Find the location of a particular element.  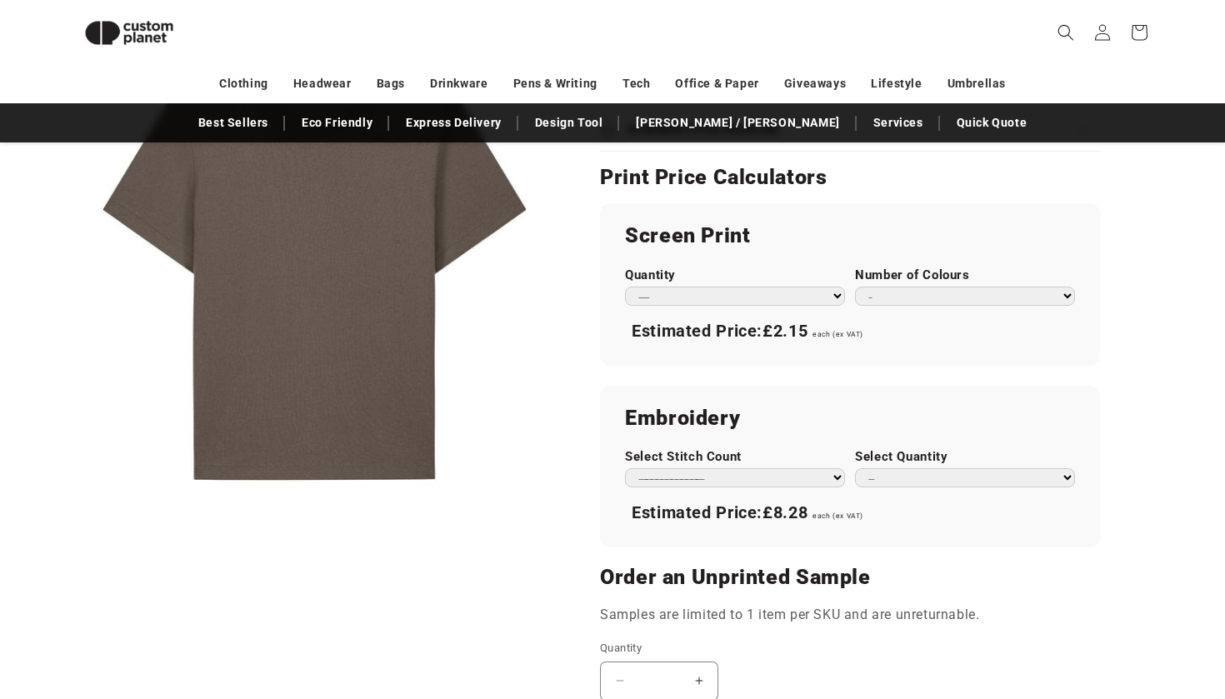

h2: Screen Print is located at coordinates (850, 236).